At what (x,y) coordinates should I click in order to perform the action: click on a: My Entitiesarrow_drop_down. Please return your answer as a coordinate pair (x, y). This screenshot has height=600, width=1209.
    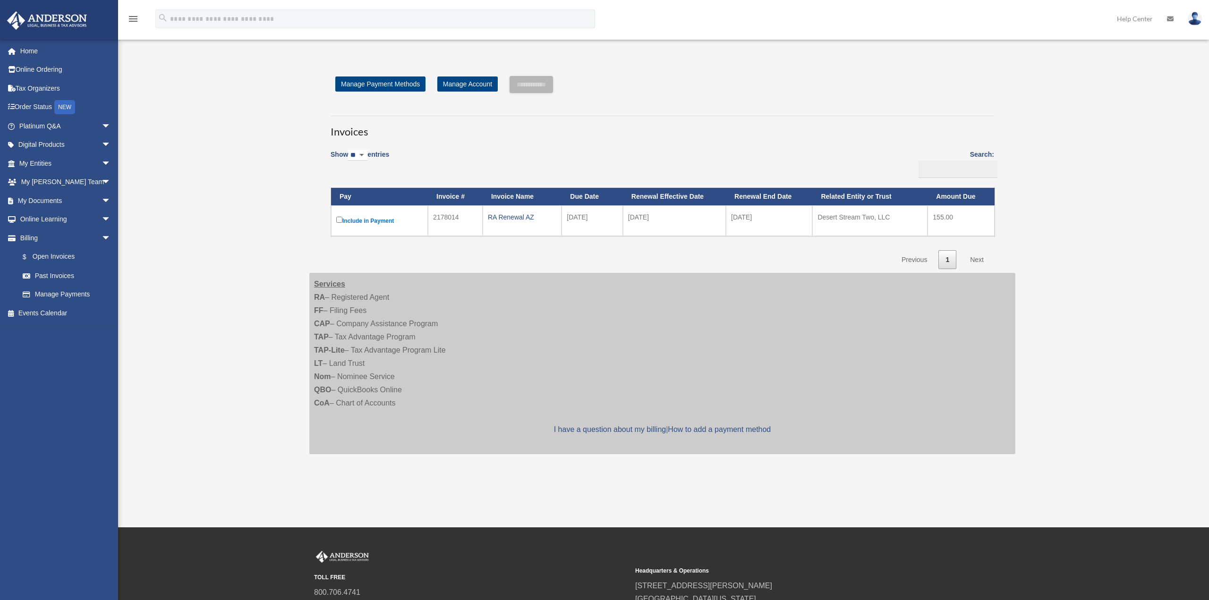
    Looking at the image, I should click on (66, 163).